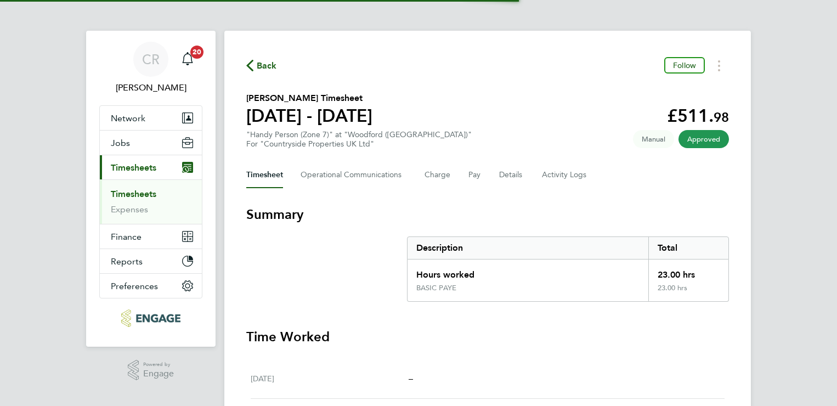 The height and width of the screenshot is (406, 837). What do you see at coordinates (528, 248) in the screenshot?
I see `div: Description` at bounding box center [528, 248].